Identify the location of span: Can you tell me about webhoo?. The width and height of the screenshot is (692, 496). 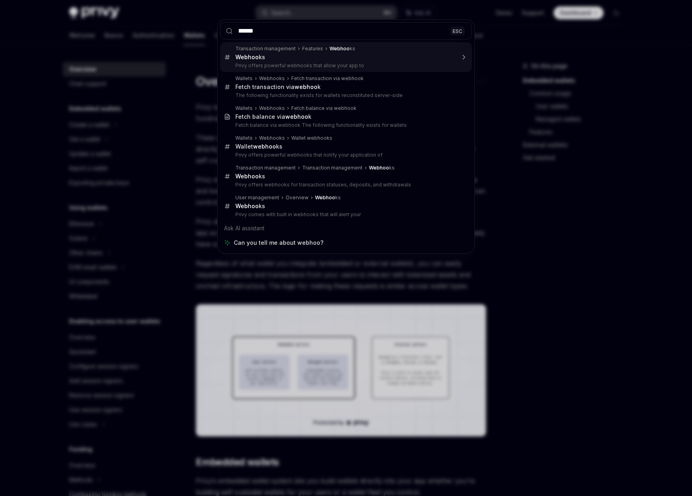
(279, 243).